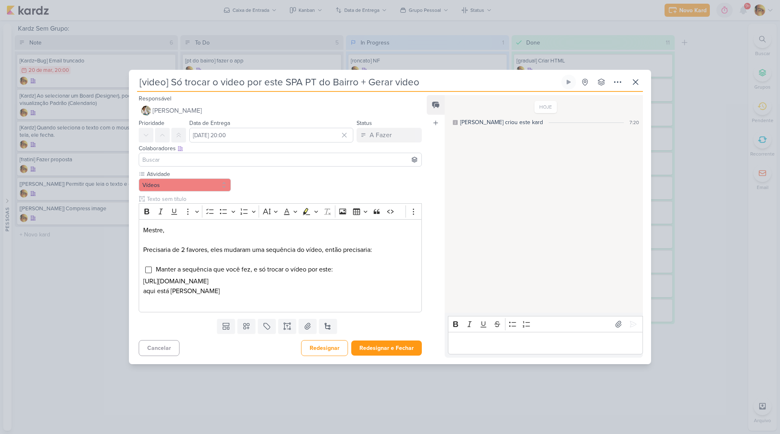  I want to click on button: Cancelar, so click(159, 348).